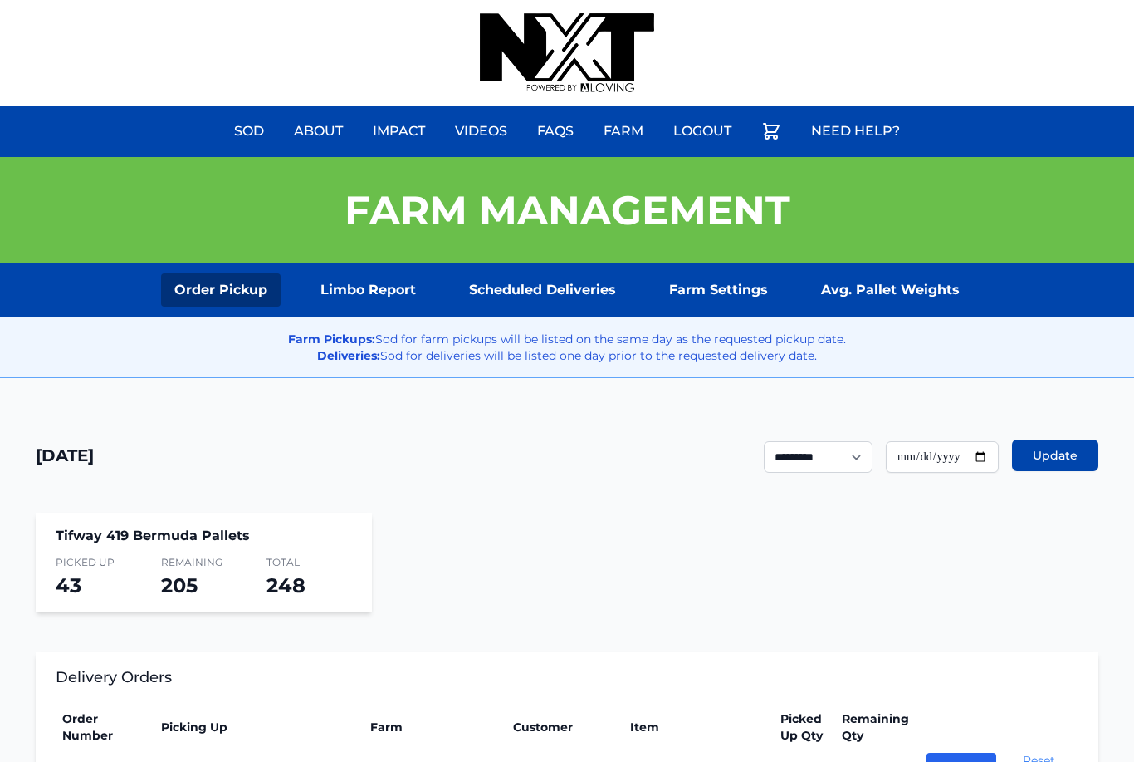  Describe the element at coordinates (624, 131) in the screenshot. I see `a: Farm` at that location.